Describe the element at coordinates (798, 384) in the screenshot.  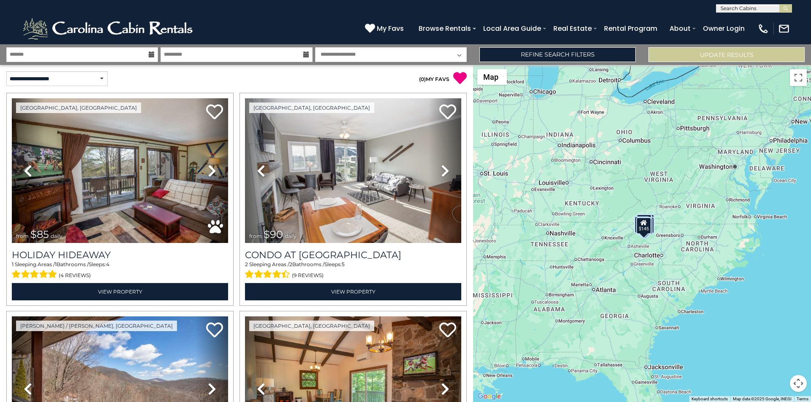
I see `button: Map camera controls` at that location.